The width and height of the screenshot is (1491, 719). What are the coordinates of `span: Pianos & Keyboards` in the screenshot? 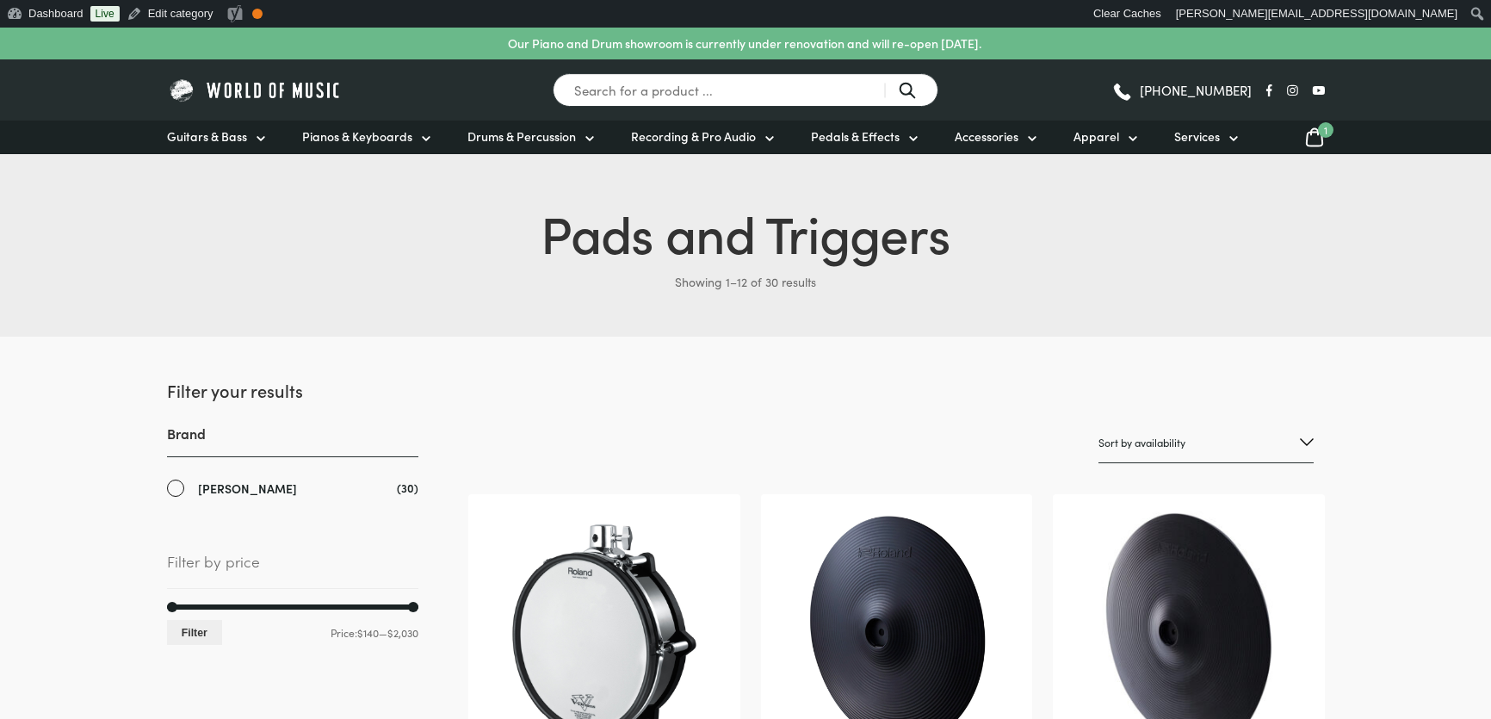 It's located at (357, 136).